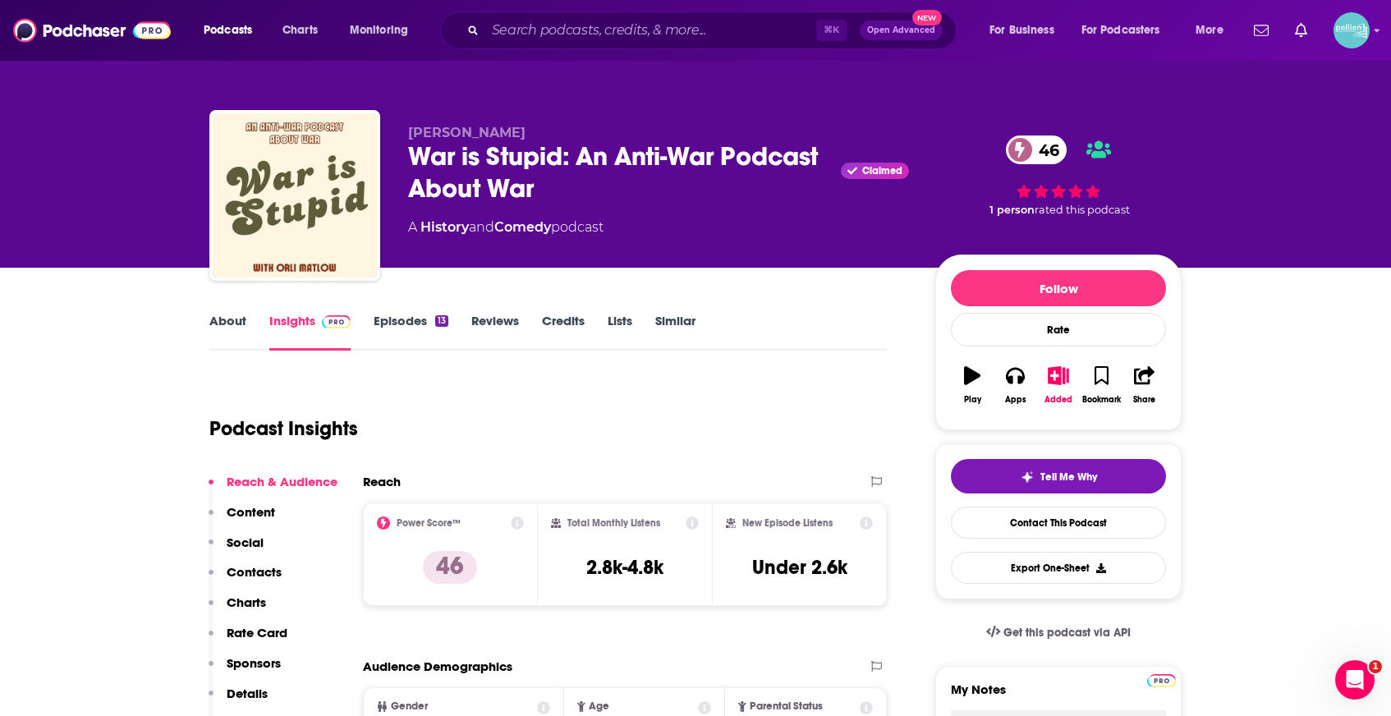 This screenshot has height=716, width=1391. Describe the element at coordinates (1067, 632) in the screenshot. I see `span: Get this podcast via API` at that location.